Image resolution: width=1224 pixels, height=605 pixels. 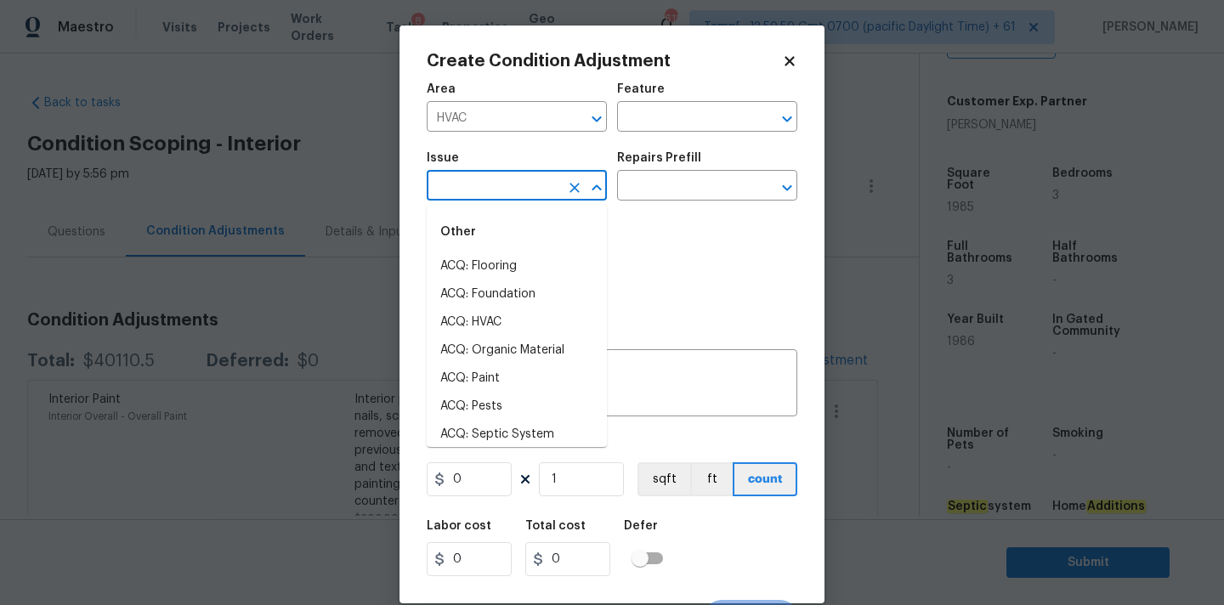 What do you see at coordinates (604, 61) in the screenshot?
I see `h2: Create Condition Adjustment` at bounding box center [604, 61].